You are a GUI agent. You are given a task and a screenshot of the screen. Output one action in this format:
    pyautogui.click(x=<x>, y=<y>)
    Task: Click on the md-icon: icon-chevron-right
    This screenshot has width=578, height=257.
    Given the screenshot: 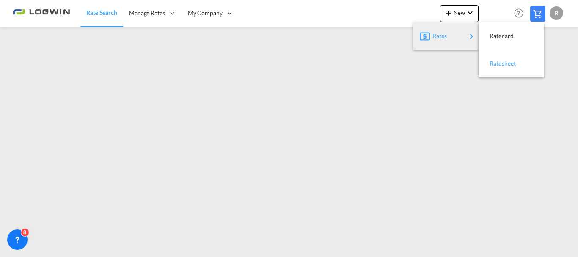 What is the action you would take?
    pyautogui.click(x=472, y=36)
    